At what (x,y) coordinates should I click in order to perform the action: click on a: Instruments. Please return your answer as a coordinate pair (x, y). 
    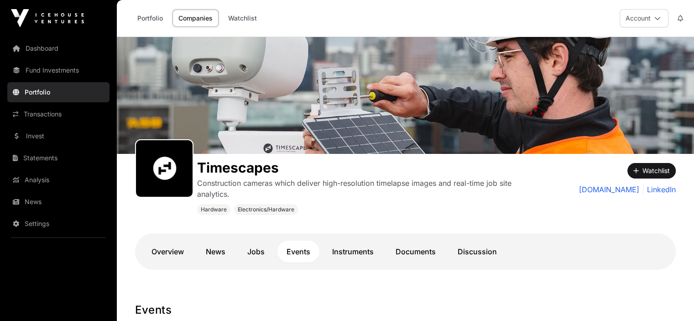
    Looking at the image, I should click on (353, 251).